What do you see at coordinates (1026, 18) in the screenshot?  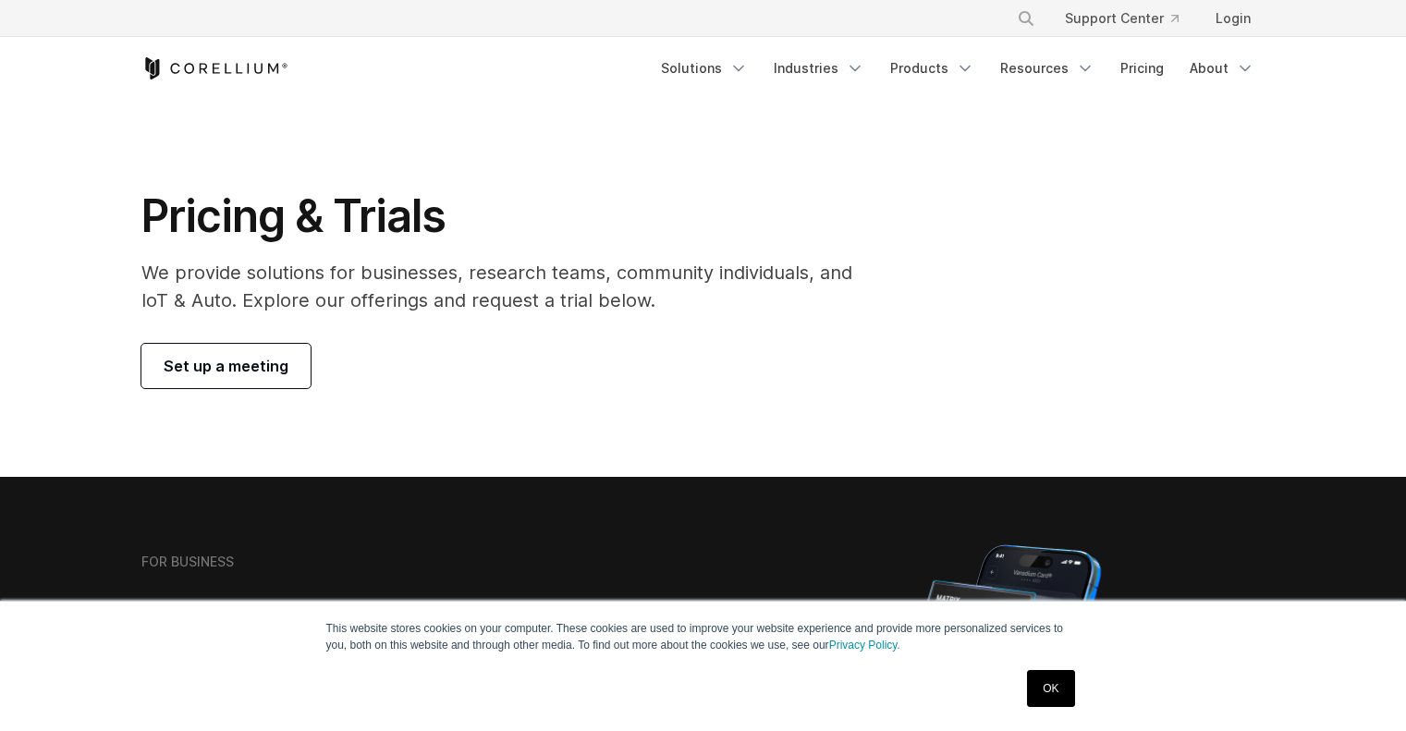 I see `button: Search` at bounding box center [1026, 18].